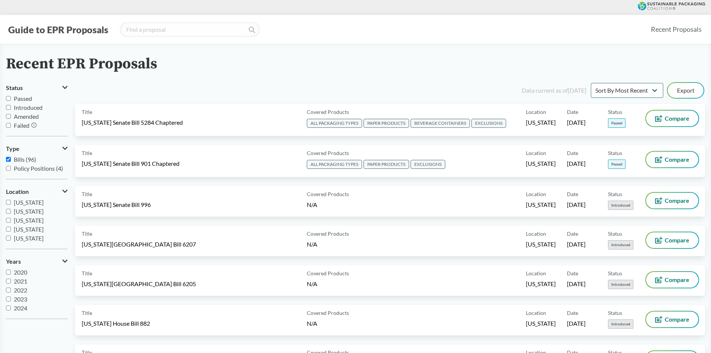 Image resolution: width=711 pixels, height=353 pixels. What do you see at coordinates (8, 281) in the screenshot?
I see `input: 2021` at bounding box center [8, 281].